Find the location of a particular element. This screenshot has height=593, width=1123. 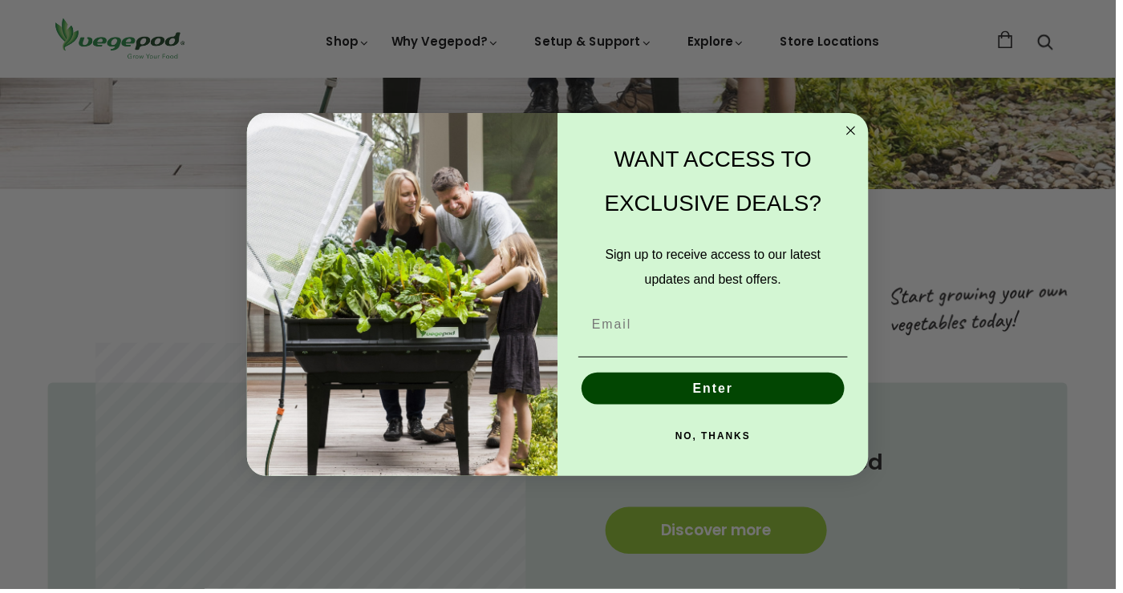

img: e9d03583-1bb1-490f-ad29-36751b3212ff.jpeg is located at coordinates (405, 297).